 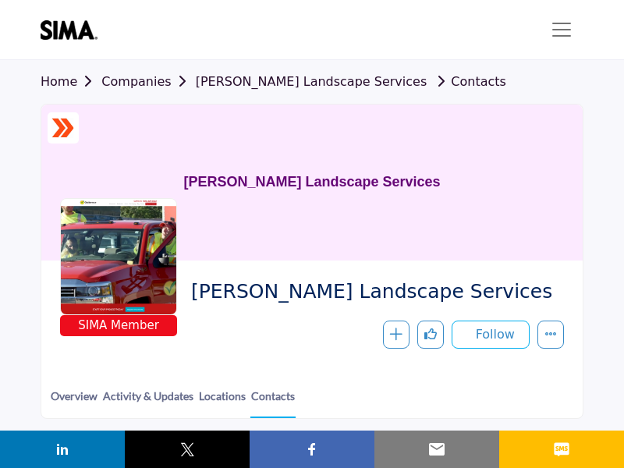 I want to click on button: Follow, so click(x=491, y=335).